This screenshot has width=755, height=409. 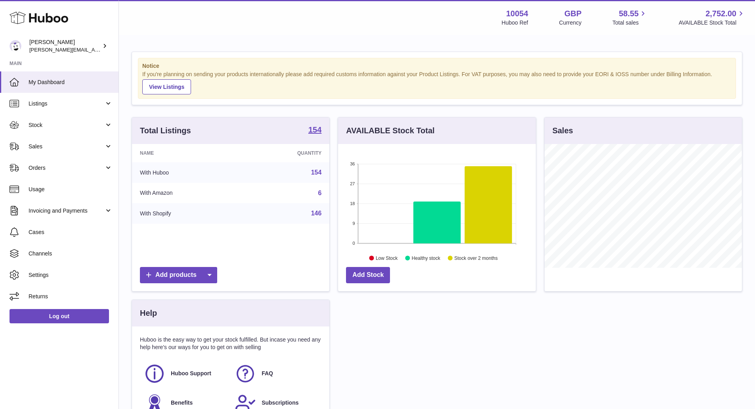 I want to click on text: 18, so click(x=353, y=203).